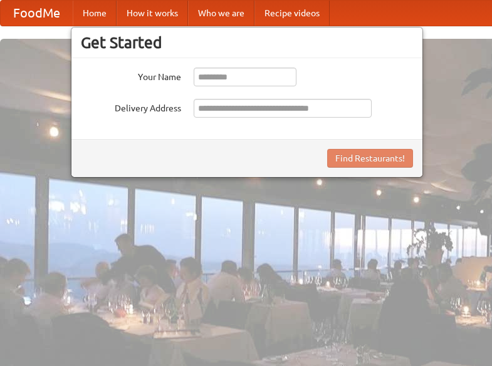  What do you see at coordinates (221, 13) in the screenshot?
I see `a: Who we are` at bounding box center [221, 13].